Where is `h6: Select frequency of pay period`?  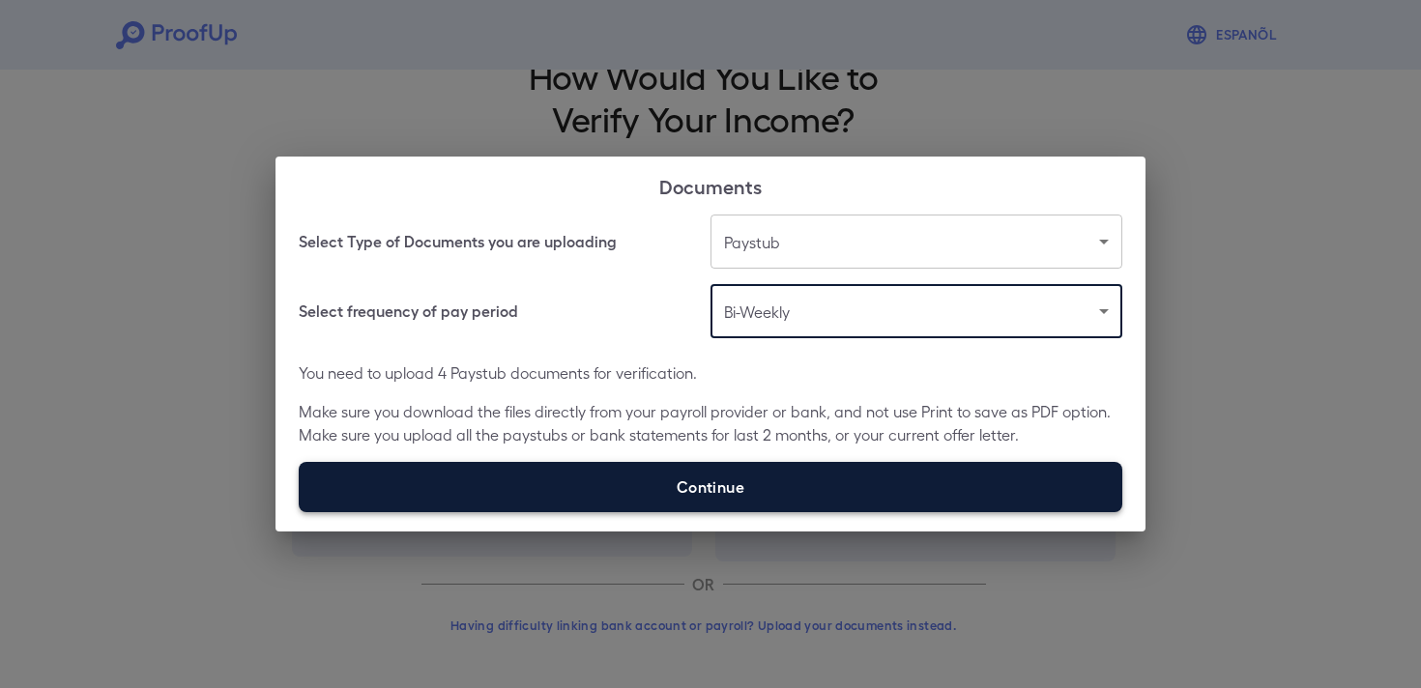 h6: Select frequency of pay period is located at coordinates (408, 311).